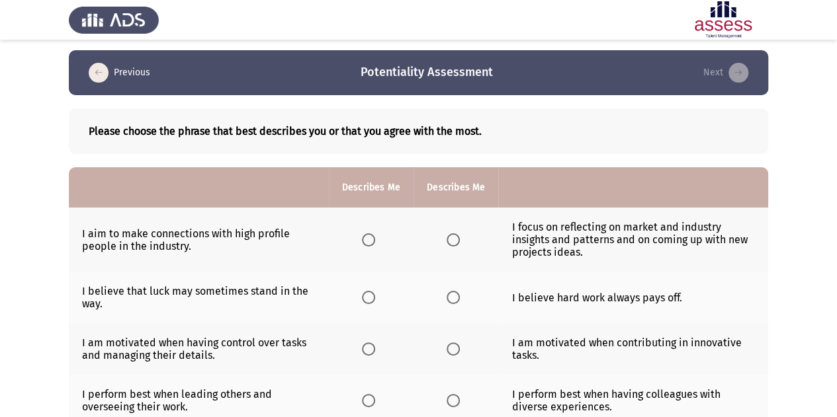 The image size is (837, 417). I want to click on b: Please choose the phrase that best describes you or that you agree with the most., so click(418, 131).